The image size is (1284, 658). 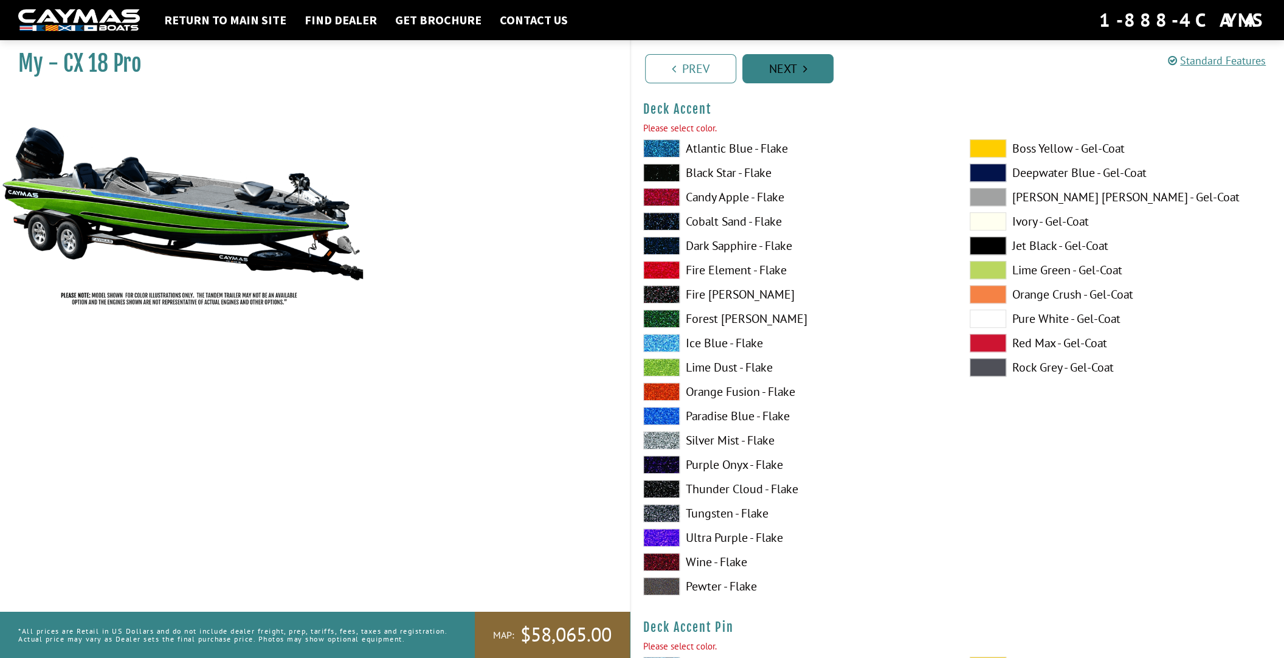 I want to click on label: Pure White - Gel-Coat, so click(x=1121, y=319).